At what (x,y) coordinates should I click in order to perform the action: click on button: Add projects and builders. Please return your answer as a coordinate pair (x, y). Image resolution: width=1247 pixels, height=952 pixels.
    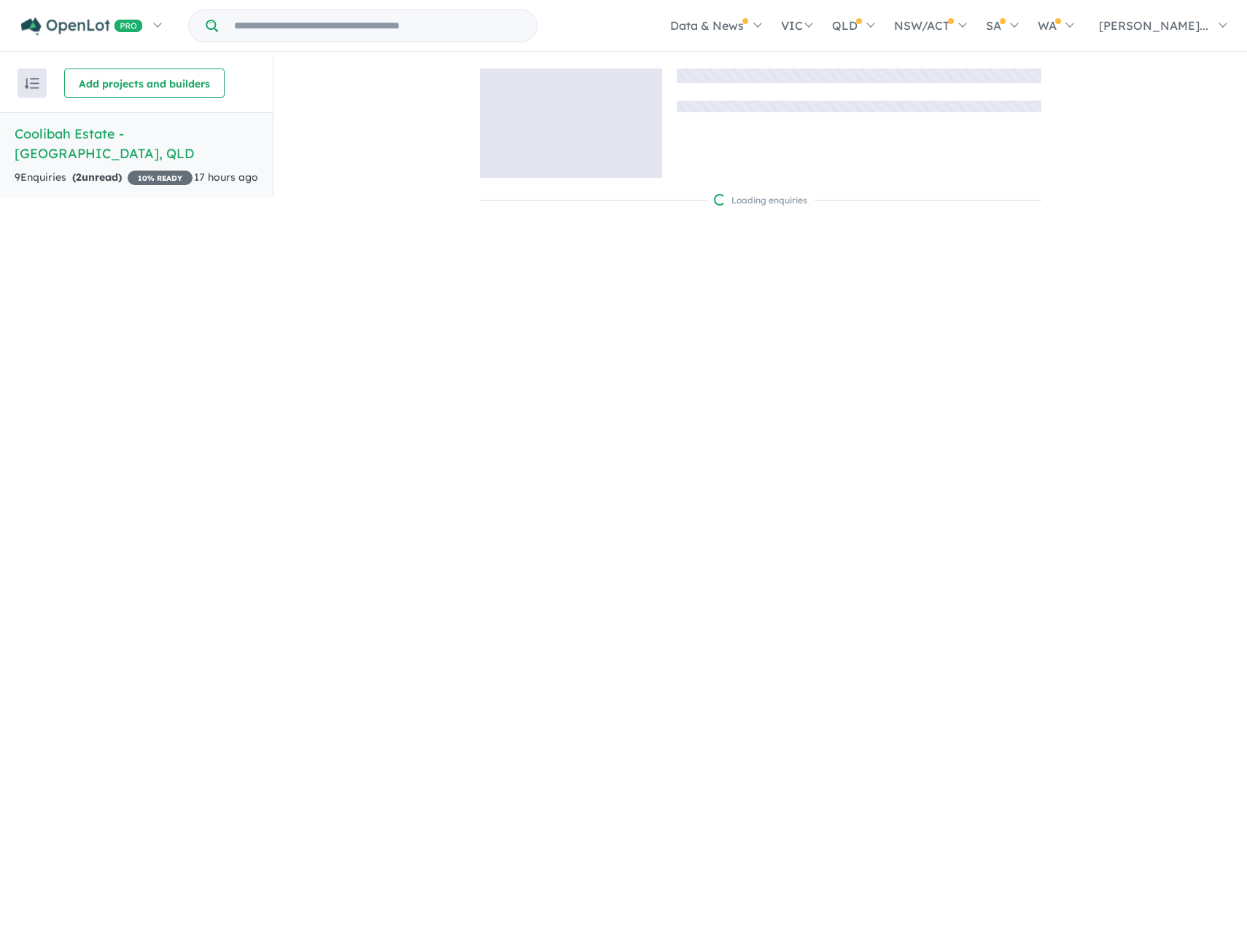
    Looking at the image, I should click on (144, 83).